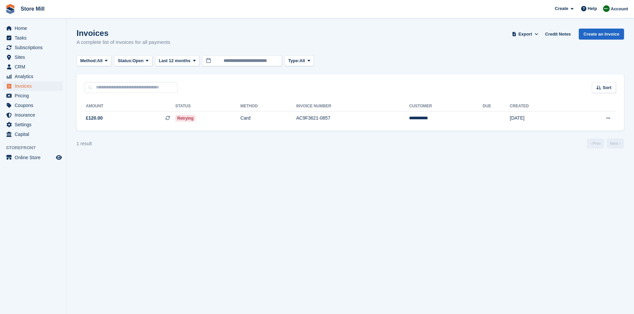 This screenshot has height=314, width=634. What do you see at coordinates (294, 61) in the screenshot?
I see `span: Type:` at bounding box center [294, 61].